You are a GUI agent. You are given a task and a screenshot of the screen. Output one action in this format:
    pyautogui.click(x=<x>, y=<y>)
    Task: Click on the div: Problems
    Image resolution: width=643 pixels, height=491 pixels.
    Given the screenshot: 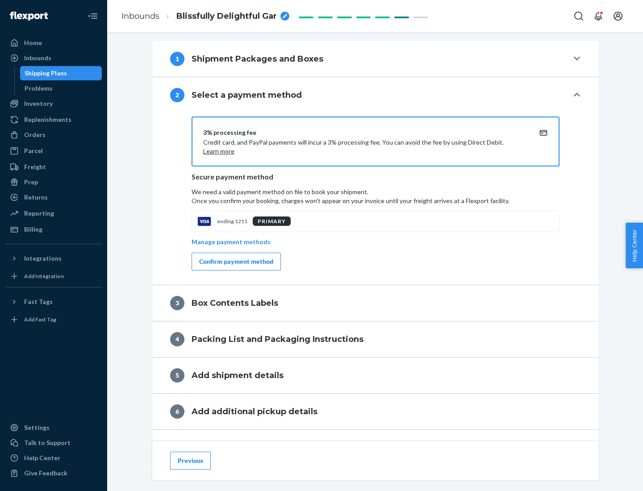 What is the action you would take?
    pyautogui.click(x=38, y=88)
    